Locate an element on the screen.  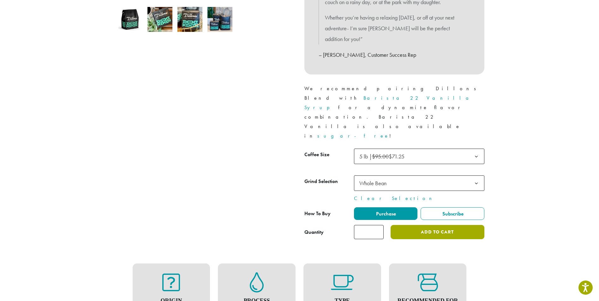
span: Subscribe is located at coordinates (453, 214).